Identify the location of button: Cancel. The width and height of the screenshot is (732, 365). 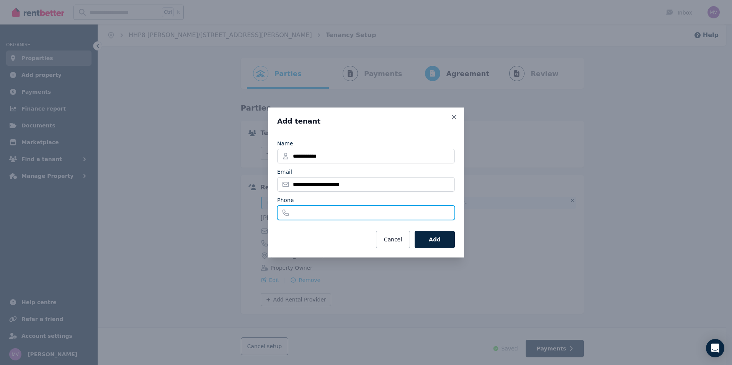
(393, 240).